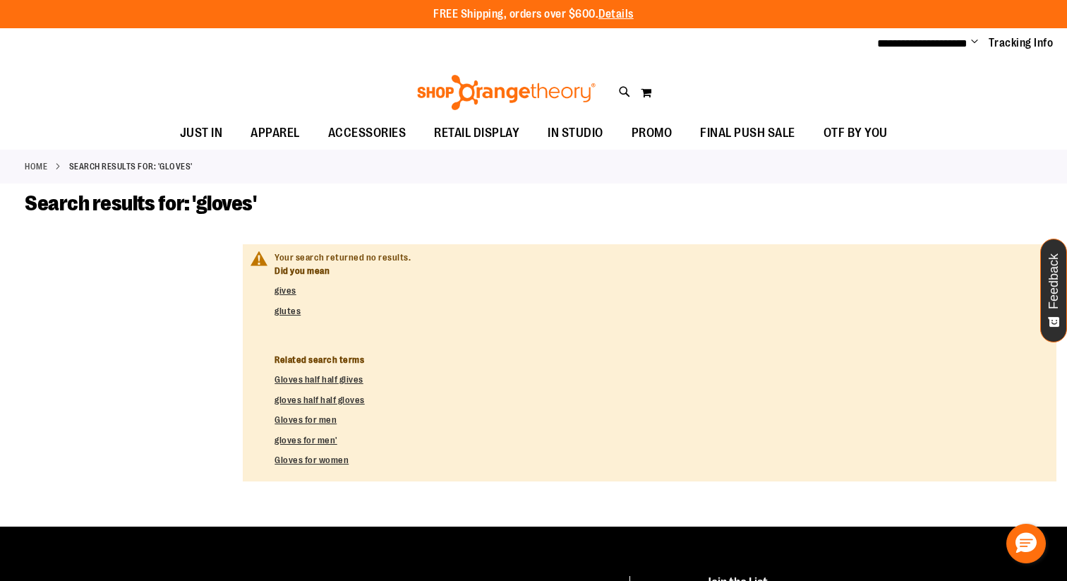  What do you see at coordinates (660, 359) in the screenshot?
I see `div: Your search returned no results.` at bounding box center [660, 359].